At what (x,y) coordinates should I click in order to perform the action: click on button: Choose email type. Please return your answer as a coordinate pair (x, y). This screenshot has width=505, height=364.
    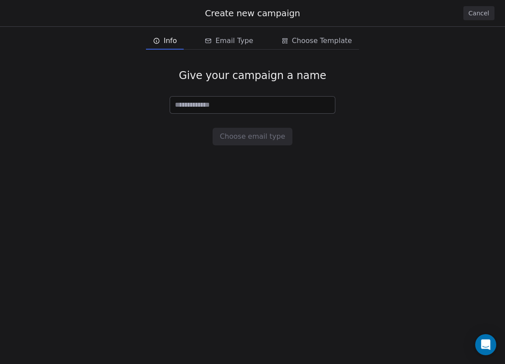
    Looking at the image, I should click on (252, 136).